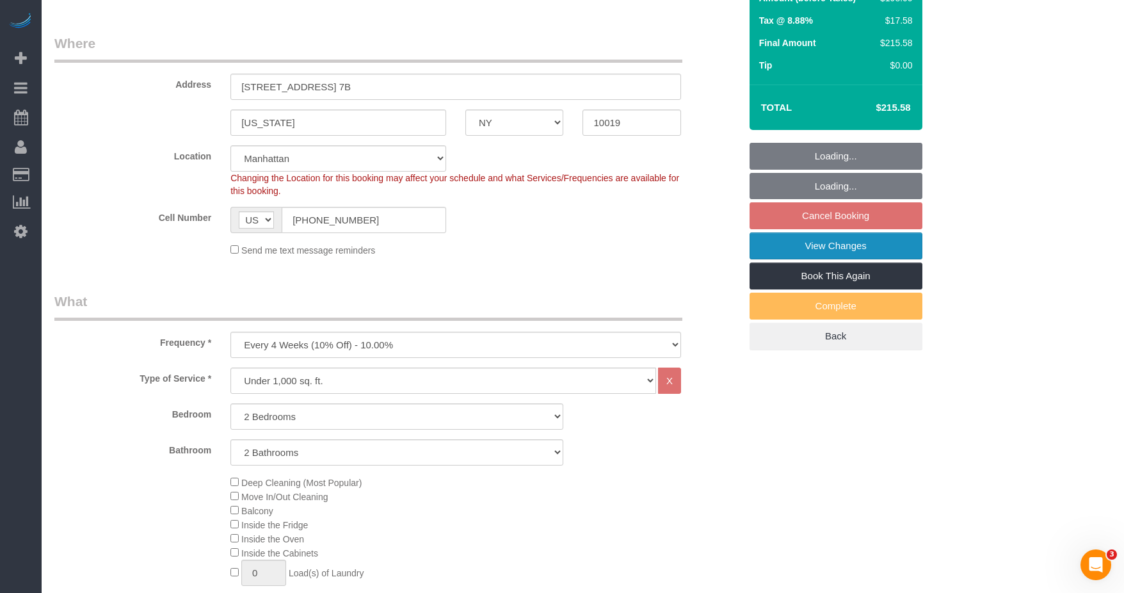 The height and width of the screenshot is (593, 1124). I want to click on input: City, so click(338, 122).